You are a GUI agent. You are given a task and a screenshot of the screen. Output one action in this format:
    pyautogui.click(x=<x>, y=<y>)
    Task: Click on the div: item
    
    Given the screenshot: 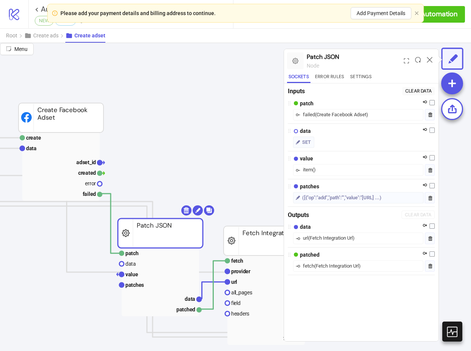 What is the action you would take?
    pyautogui.click(x=307, y=170)
    